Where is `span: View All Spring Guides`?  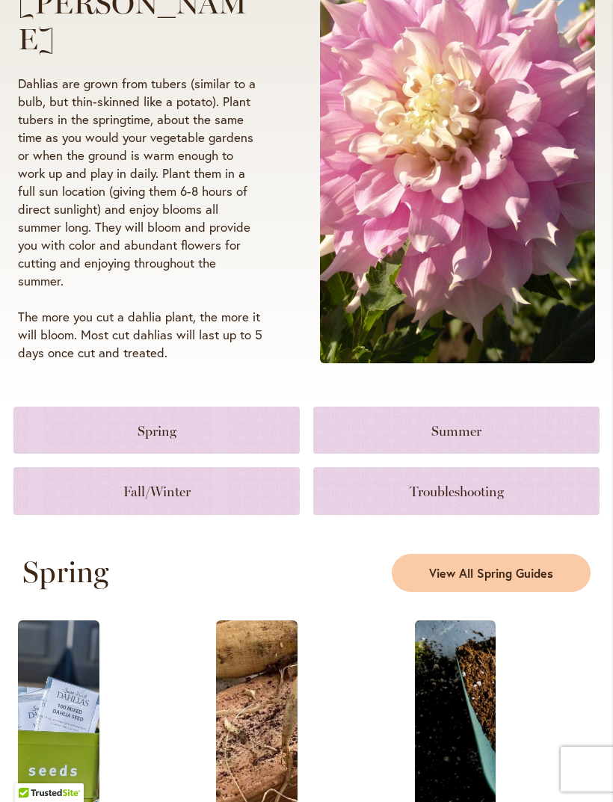
span: View All Spring Guides is located at coordinates (491, 573).